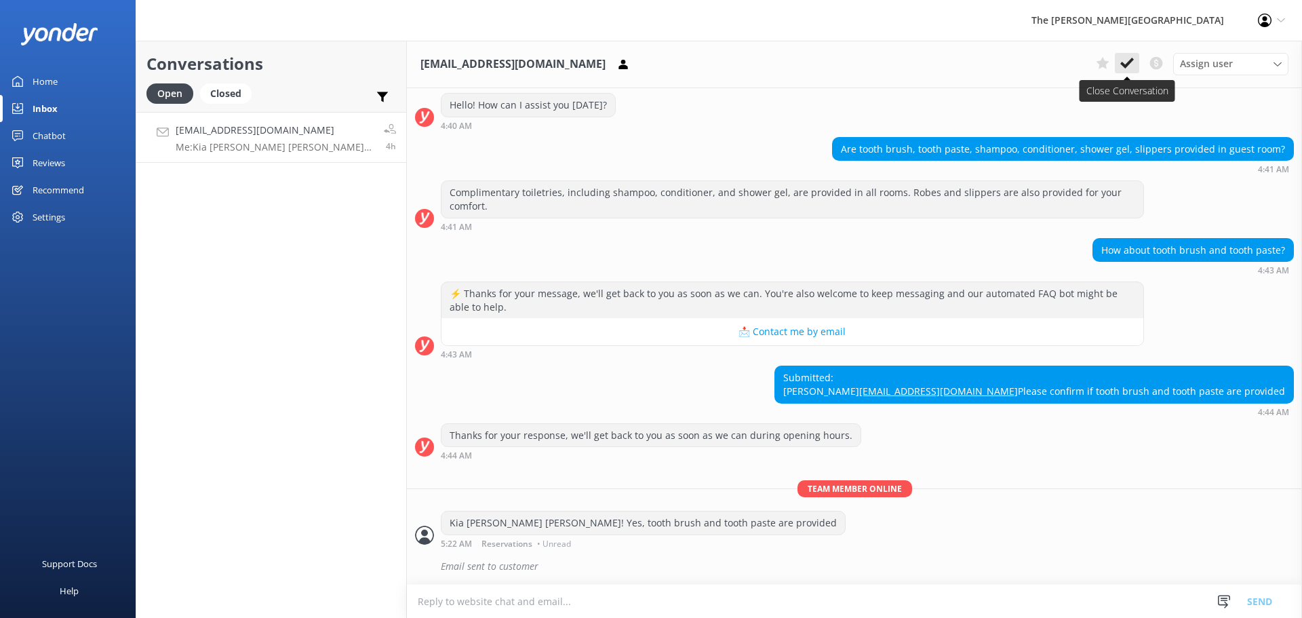 This screenshot has width=1302, height=618. I want to click on div: Oct 11 2025 05:22am (UTC +13:00) Pacific/Auckland, so click(643, 543).